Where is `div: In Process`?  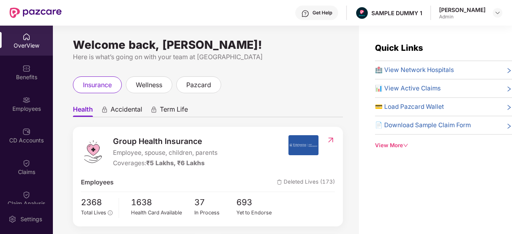 div: In Process is located at coordinates (215, 213).